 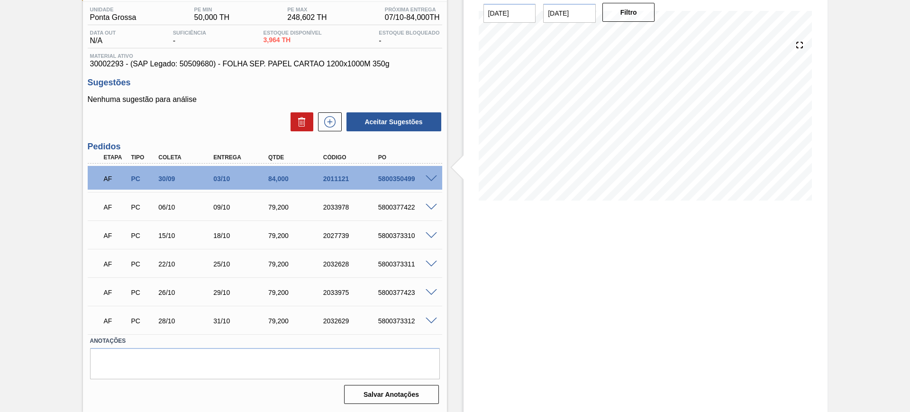 I want to click on span: 248,602 TH, so click(x=307, y=18).